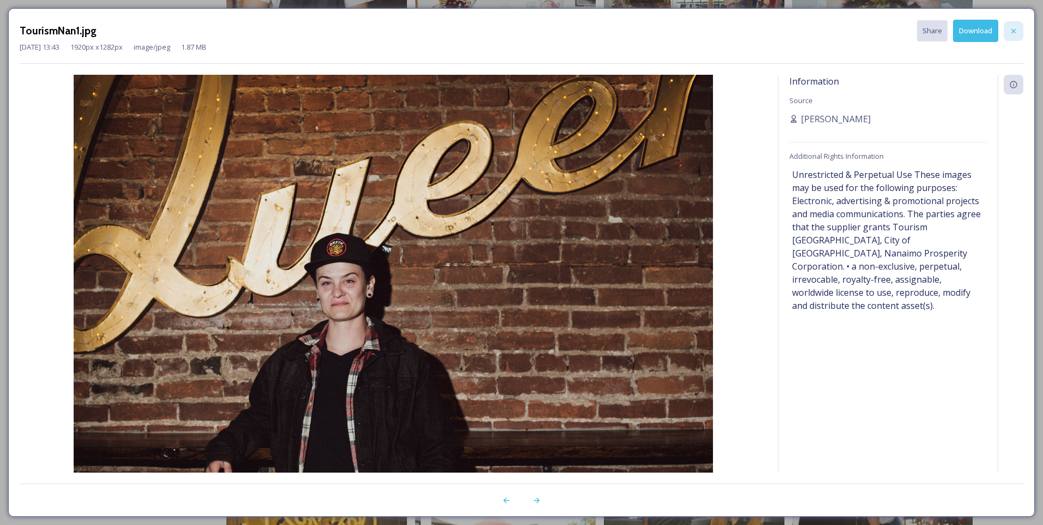 This screenshot has height=525, width=1043. I want to click on span: image/jpeg, so click(152, 47).